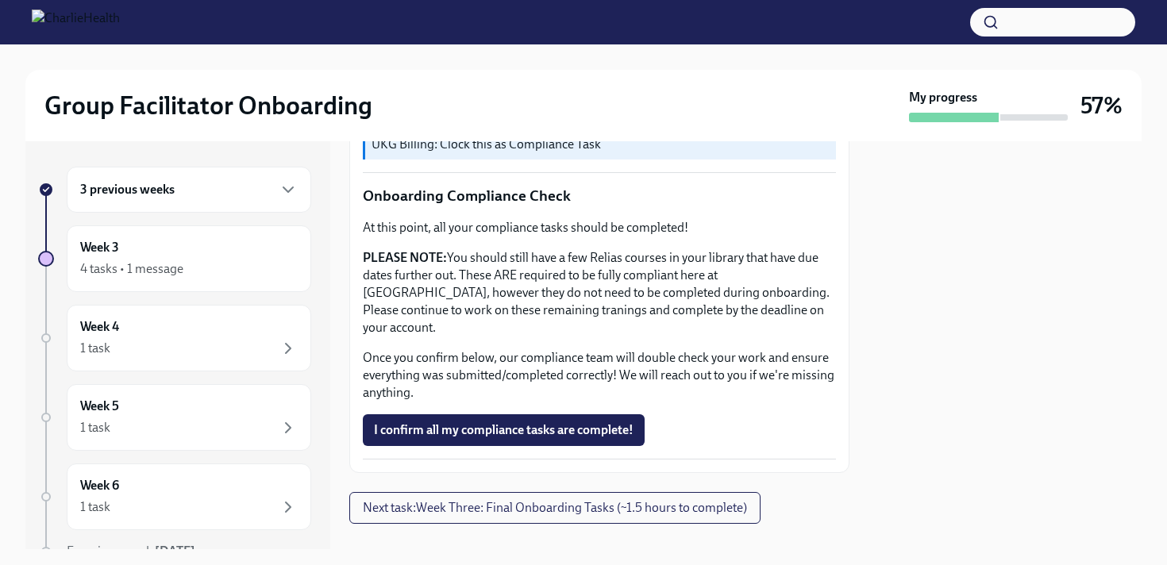  What do you see at coordinates (600, 144) in the screenshot?
I see `p: UKG Billing: Clock this as Compliance Task` at bounding box center [600, 144].